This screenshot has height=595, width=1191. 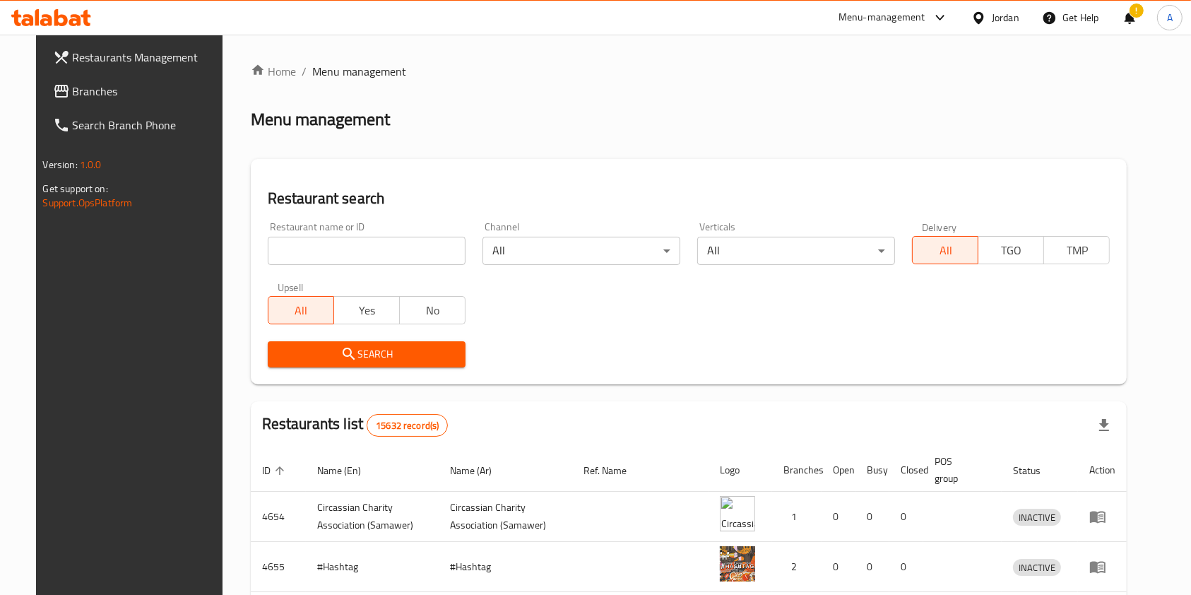 What do you see at coordinates (367, 354) in the screenshot?
I see `button: Search` at bounding box center [367, 354].